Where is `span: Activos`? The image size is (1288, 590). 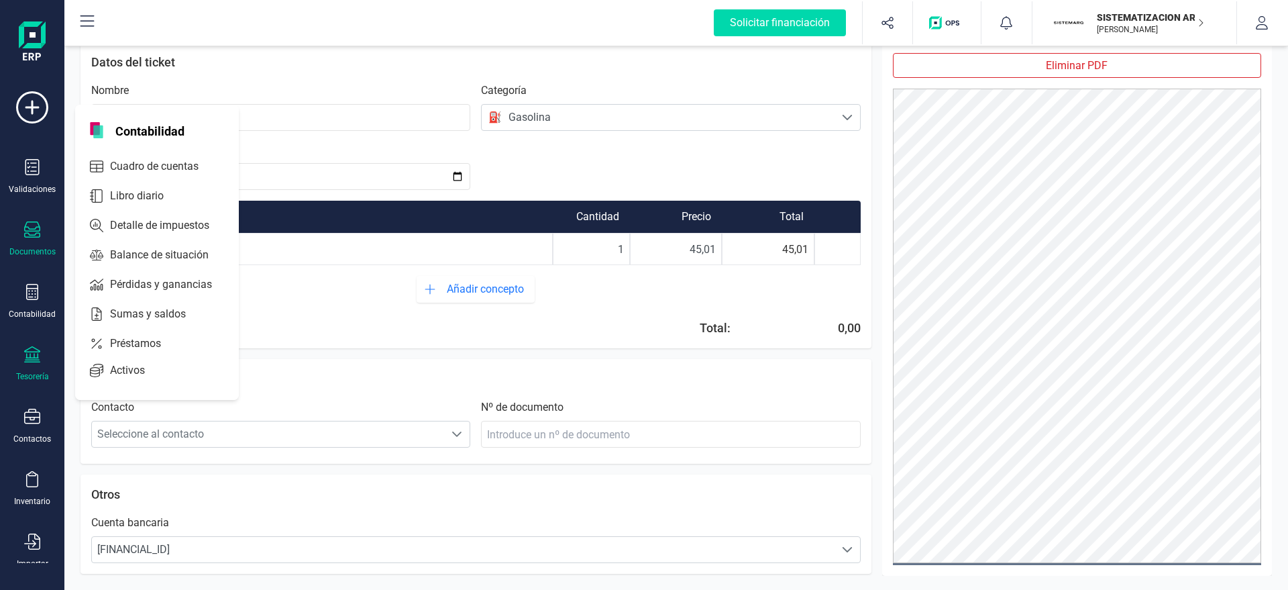 span: Activos is located at coordinates (137, 370).